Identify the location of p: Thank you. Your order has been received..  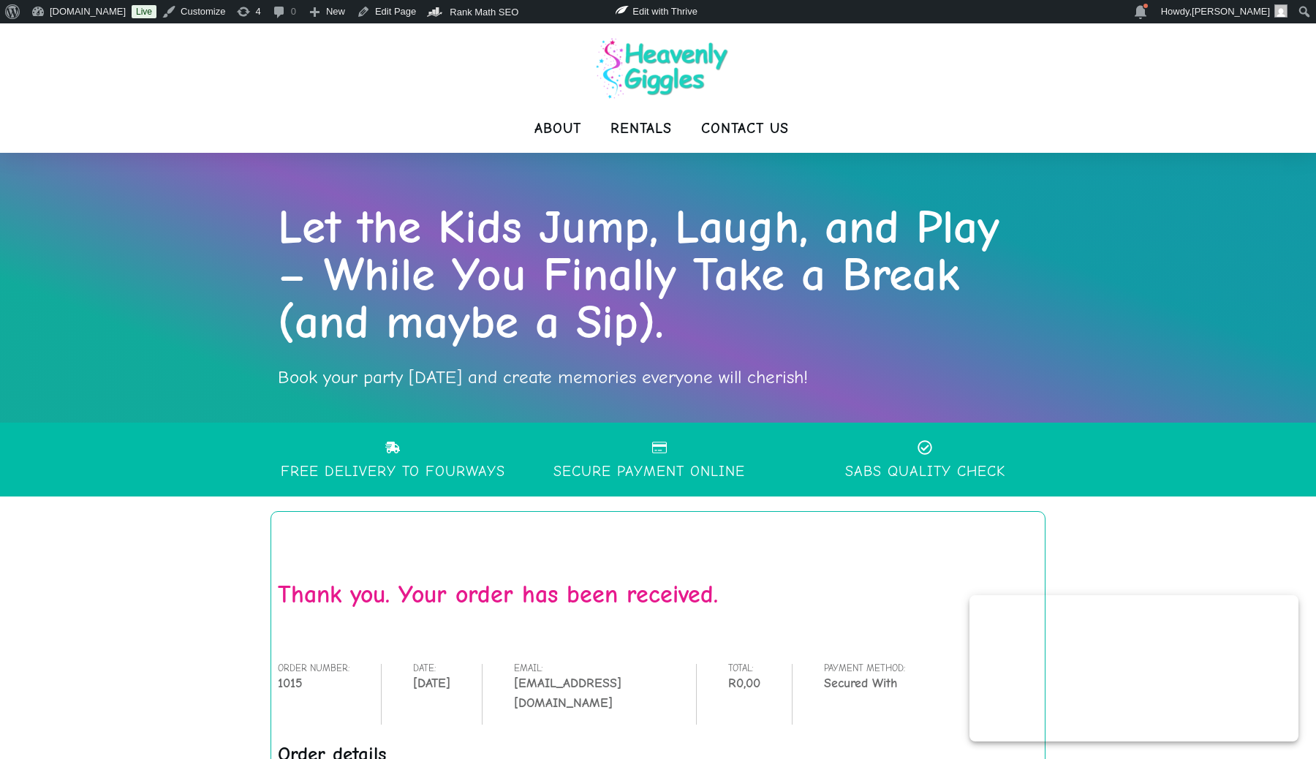
(658, 594).